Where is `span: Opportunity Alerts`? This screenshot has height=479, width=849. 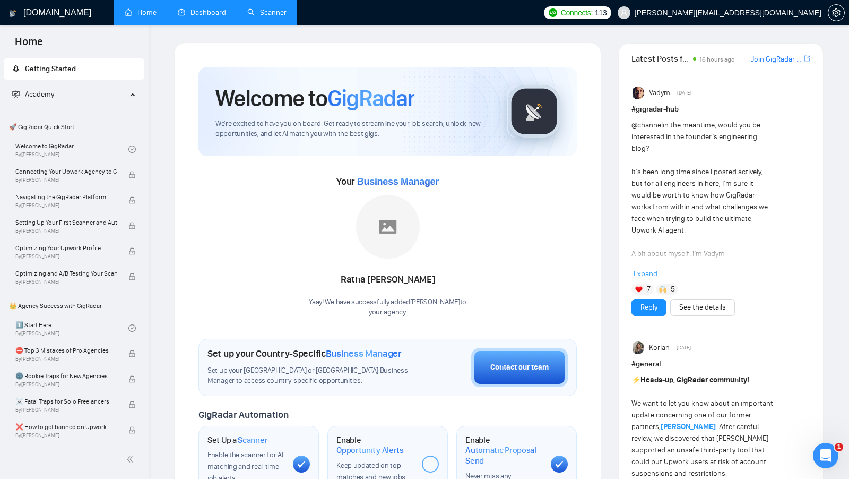 span: Opportunity Alerts is located at coordinates (370, 450).